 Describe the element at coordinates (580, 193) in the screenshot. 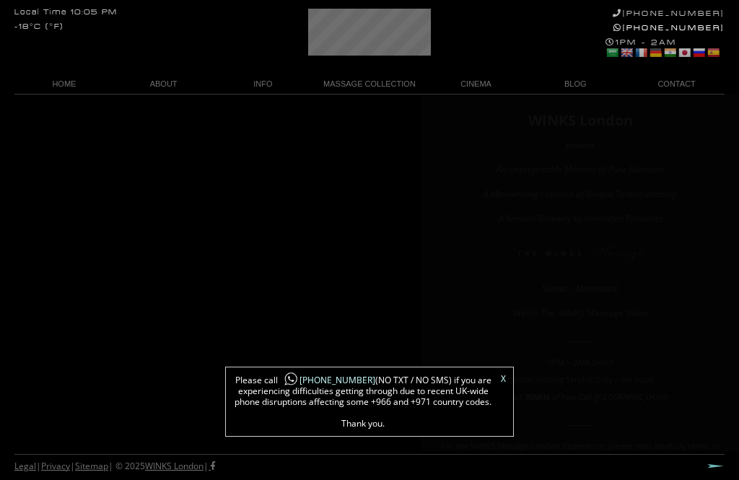

I see `em: A Mesmerizing Creation of Unique Tantric Intensity` at that location.